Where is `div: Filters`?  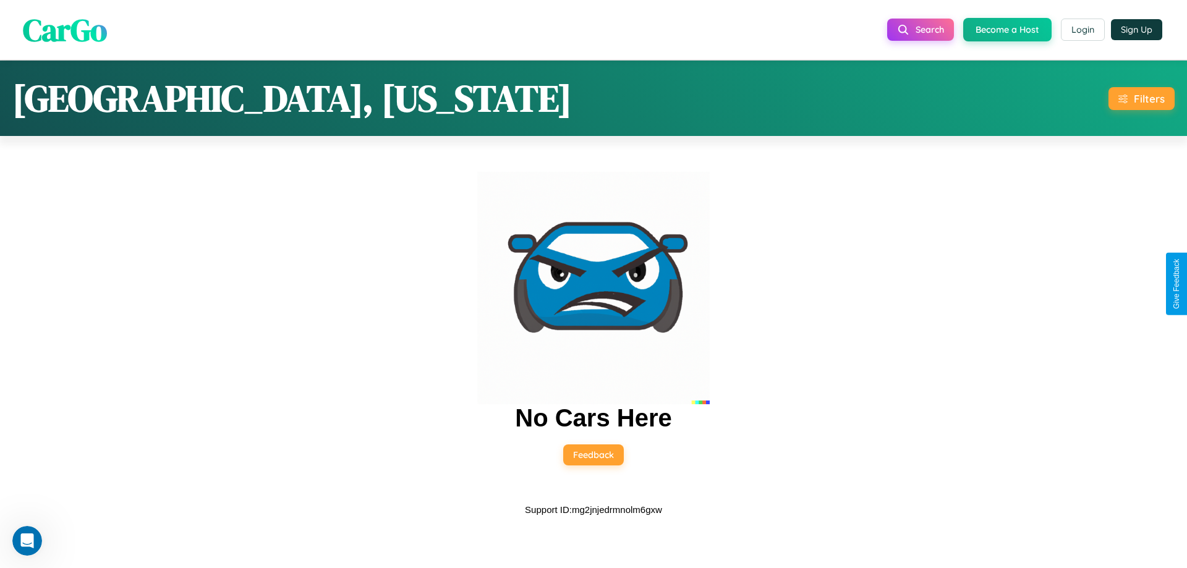
div: Filters is located at coordinates (1150, 98).